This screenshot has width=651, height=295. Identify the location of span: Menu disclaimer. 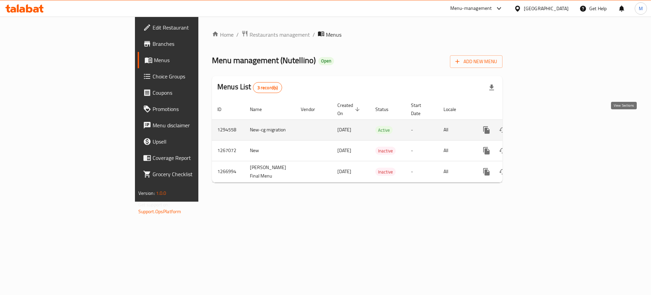
(195, 125).